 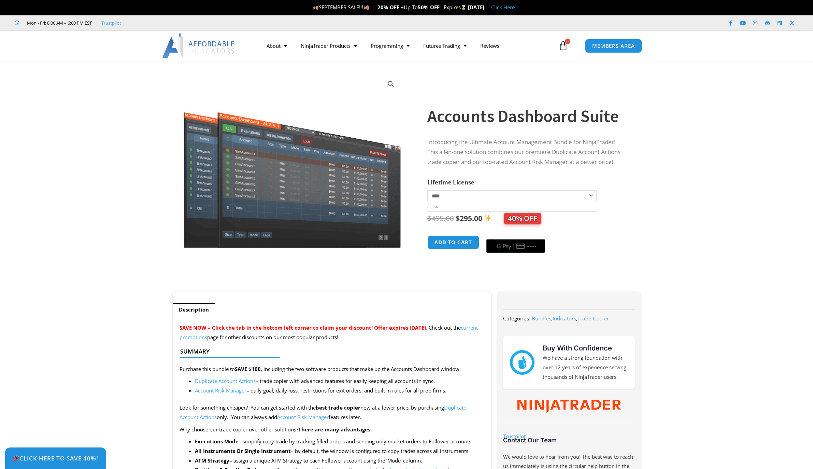 What do you see at coordinates (585, 348) in the screenshot?
I see `h3: Buy With Confidence` at bounding box center [585, 348].